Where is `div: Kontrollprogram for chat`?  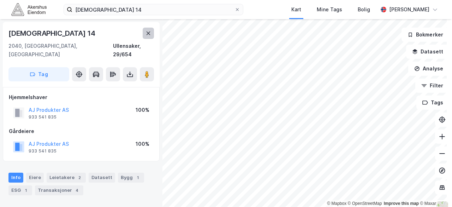
div: Kontrollprogram for chat is located at coordinates (434, 190).